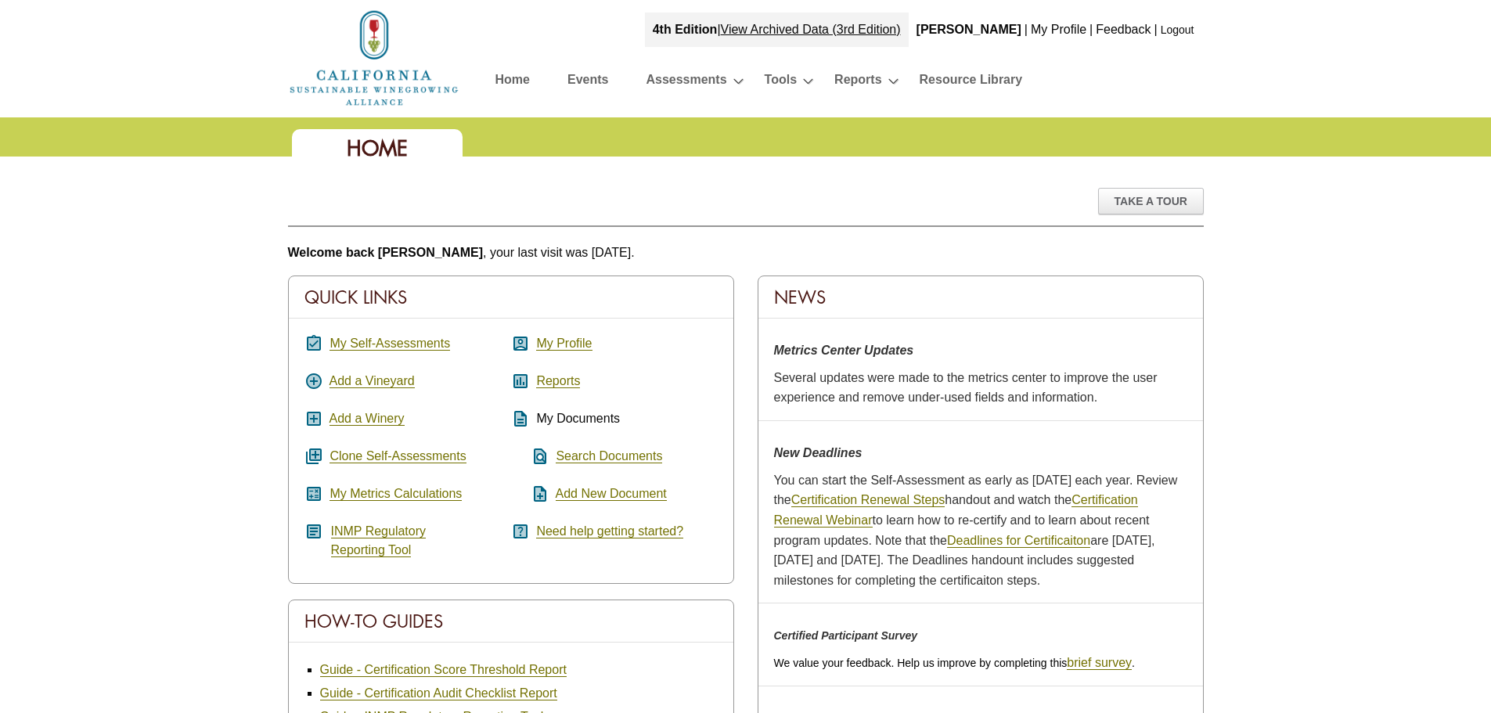  What do you see at coordinates (1123, 29) in the screenshot?
I see `a: Feedback` at bounding box center [1123, 29].